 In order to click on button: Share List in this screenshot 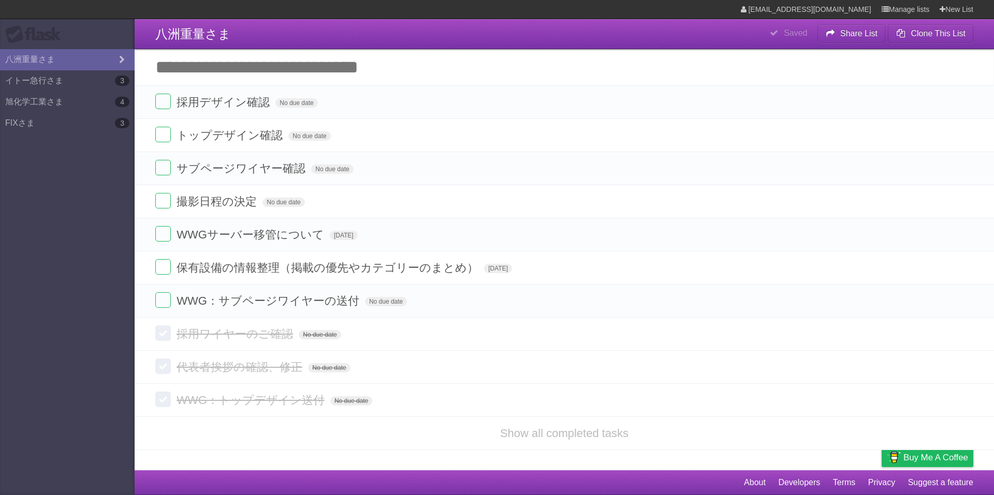, I will do `click(851, 34)`.